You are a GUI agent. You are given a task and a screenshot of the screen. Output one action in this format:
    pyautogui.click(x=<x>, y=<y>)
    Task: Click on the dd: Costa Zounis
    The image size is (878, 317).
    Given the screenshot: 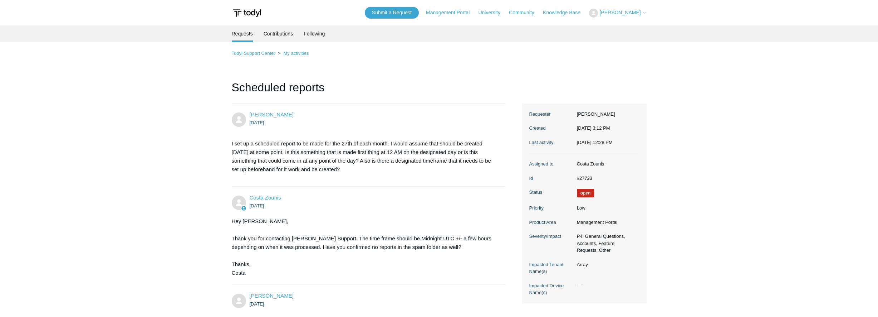 What is the action you would take?
    pyautogui.click(x=606, y=164)
    